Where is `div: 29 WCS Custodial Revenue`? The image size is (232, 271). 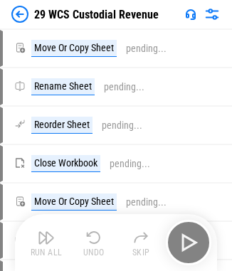 div: 29 WCS Custodial Revenue is located at coordinates (96, 14).